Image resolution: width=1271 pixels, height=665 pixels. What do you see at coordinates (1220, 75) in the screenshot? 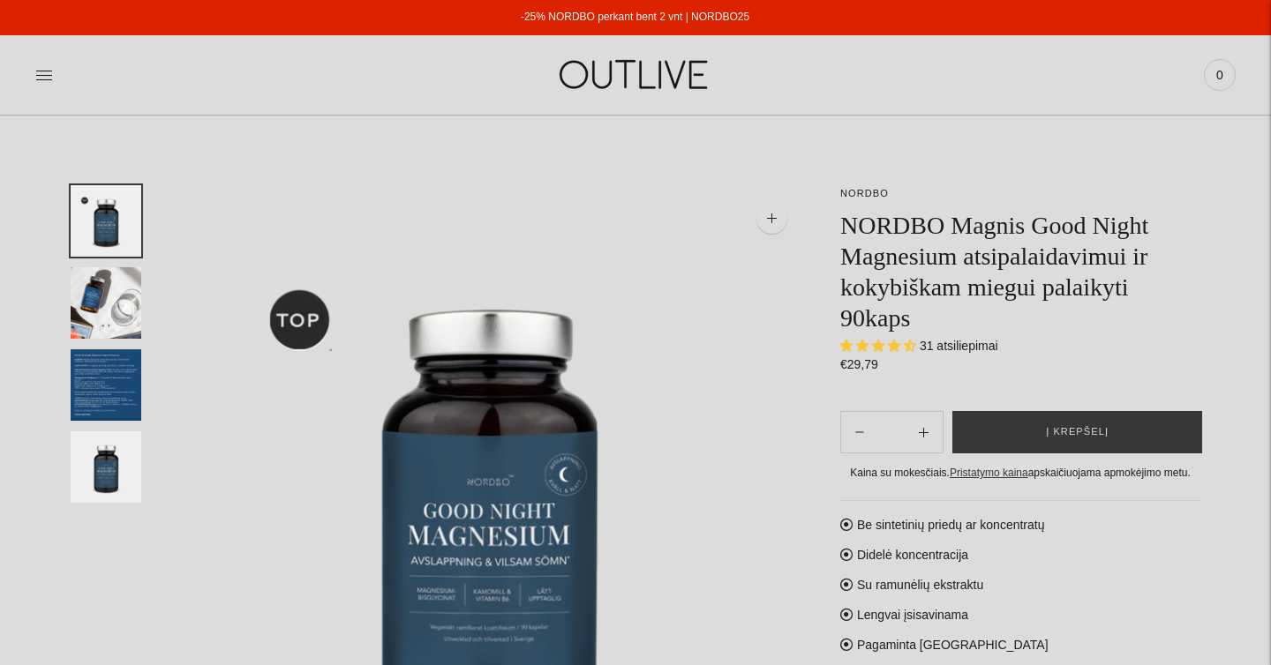
I see `span: 0` at bounding box center [1220, 75].